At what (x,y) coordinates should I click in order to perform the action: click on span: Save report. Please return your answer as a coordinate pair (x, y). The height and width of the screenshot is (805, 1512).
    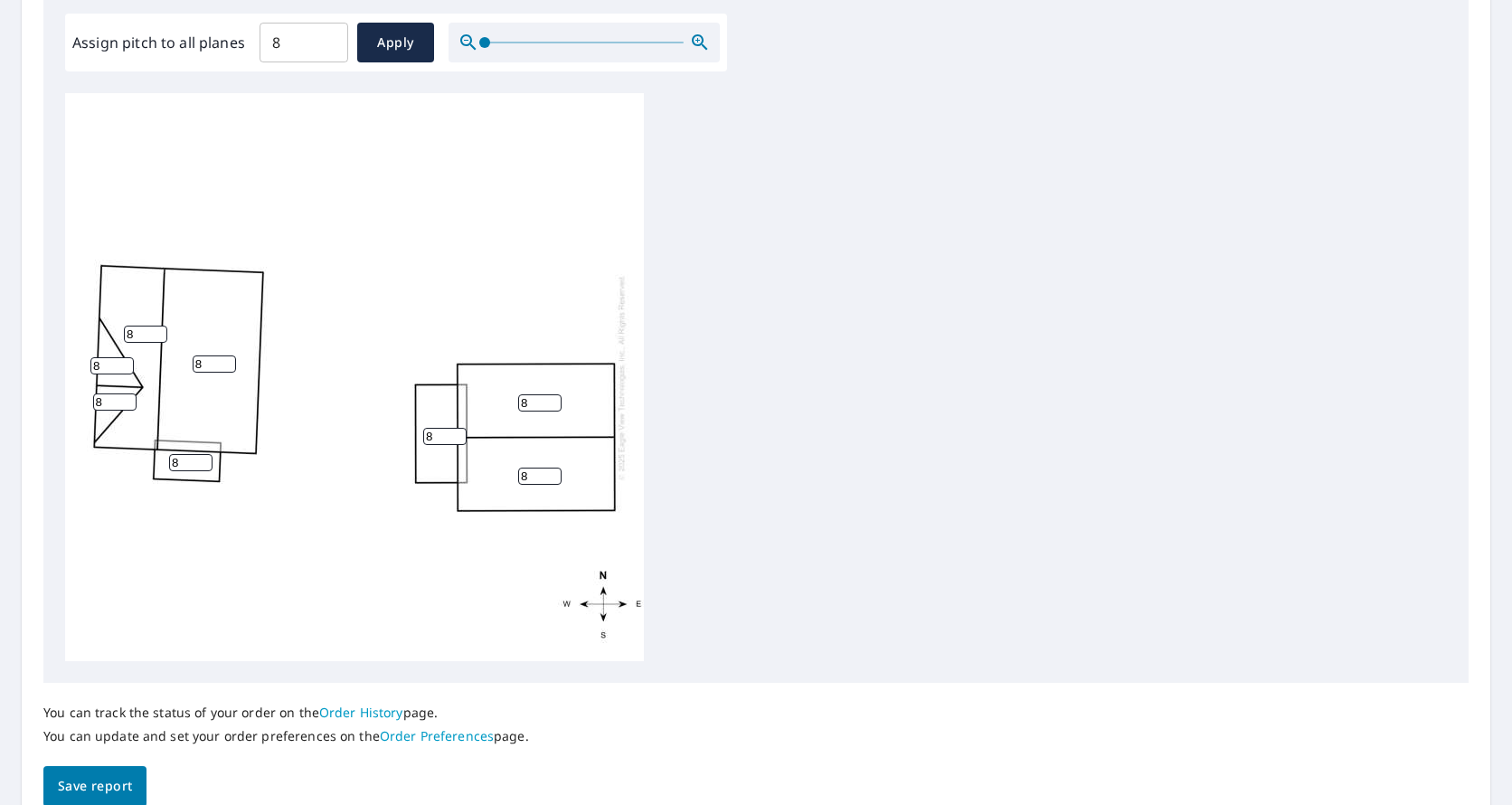
    Looking at the image, I should click on (95, 786).